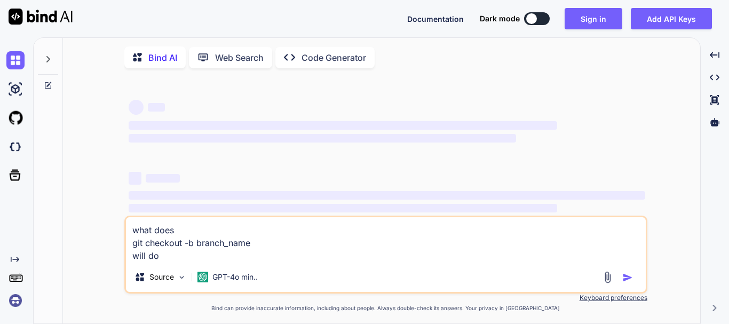 This screenshot has height=324, width=729. What do you see at coordinates (436, 19) in the screenshot?
I see `button: Documentation` at bounding box center [436, 19].